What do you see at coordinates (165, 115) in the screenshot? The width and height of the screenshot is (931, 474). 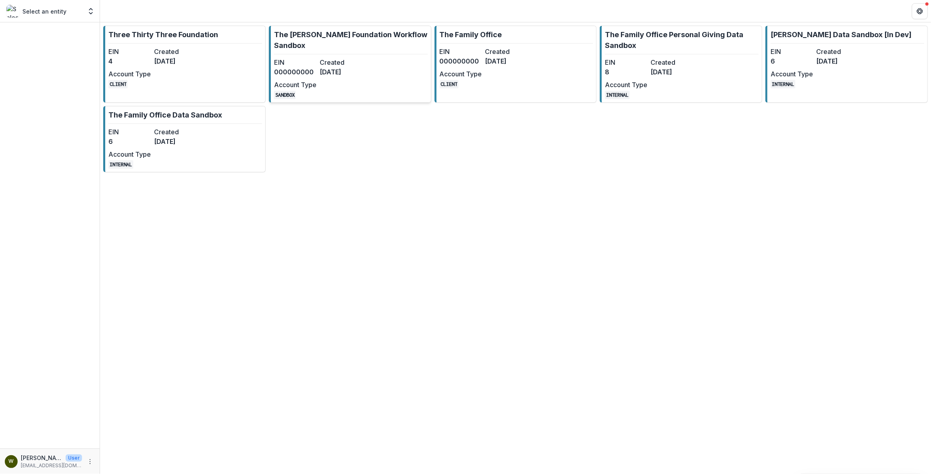 I see `p: The Family Office Data Sandbox` at bounding box center [165, 115].